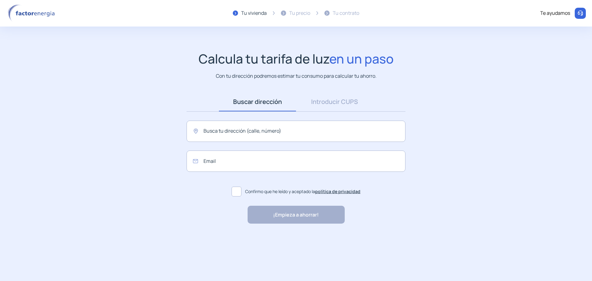  I want to click on a: Buscar dirección, so click(257, 102).